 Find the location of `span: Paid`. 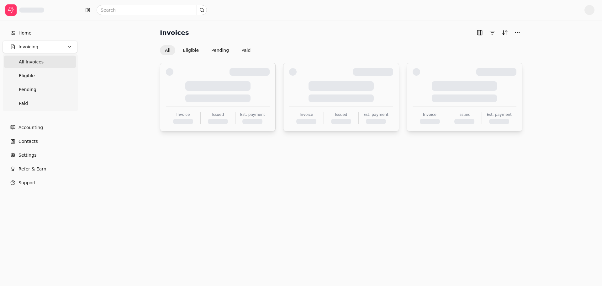

span: Paid is located at coordinates (23, 103).